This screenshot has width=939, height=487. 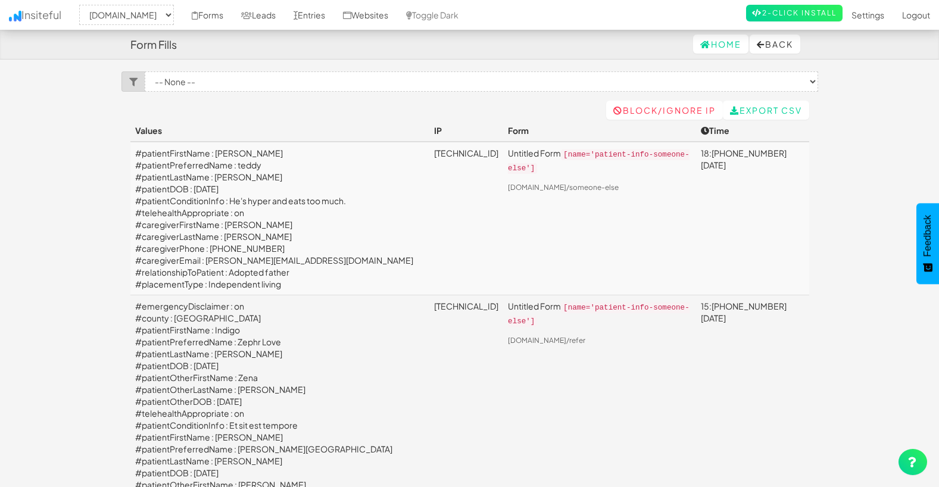 What do you see at coordinates (15, 16) in the screenshot?
I see `img: icon.png` at bounding box center [15, 16].